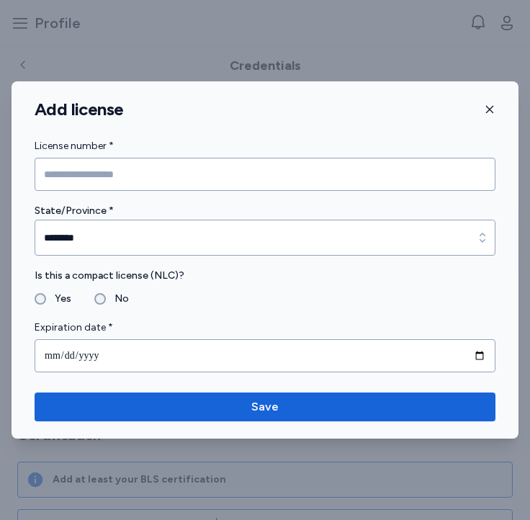  I want to click on input: License number *, so click(265, 174).